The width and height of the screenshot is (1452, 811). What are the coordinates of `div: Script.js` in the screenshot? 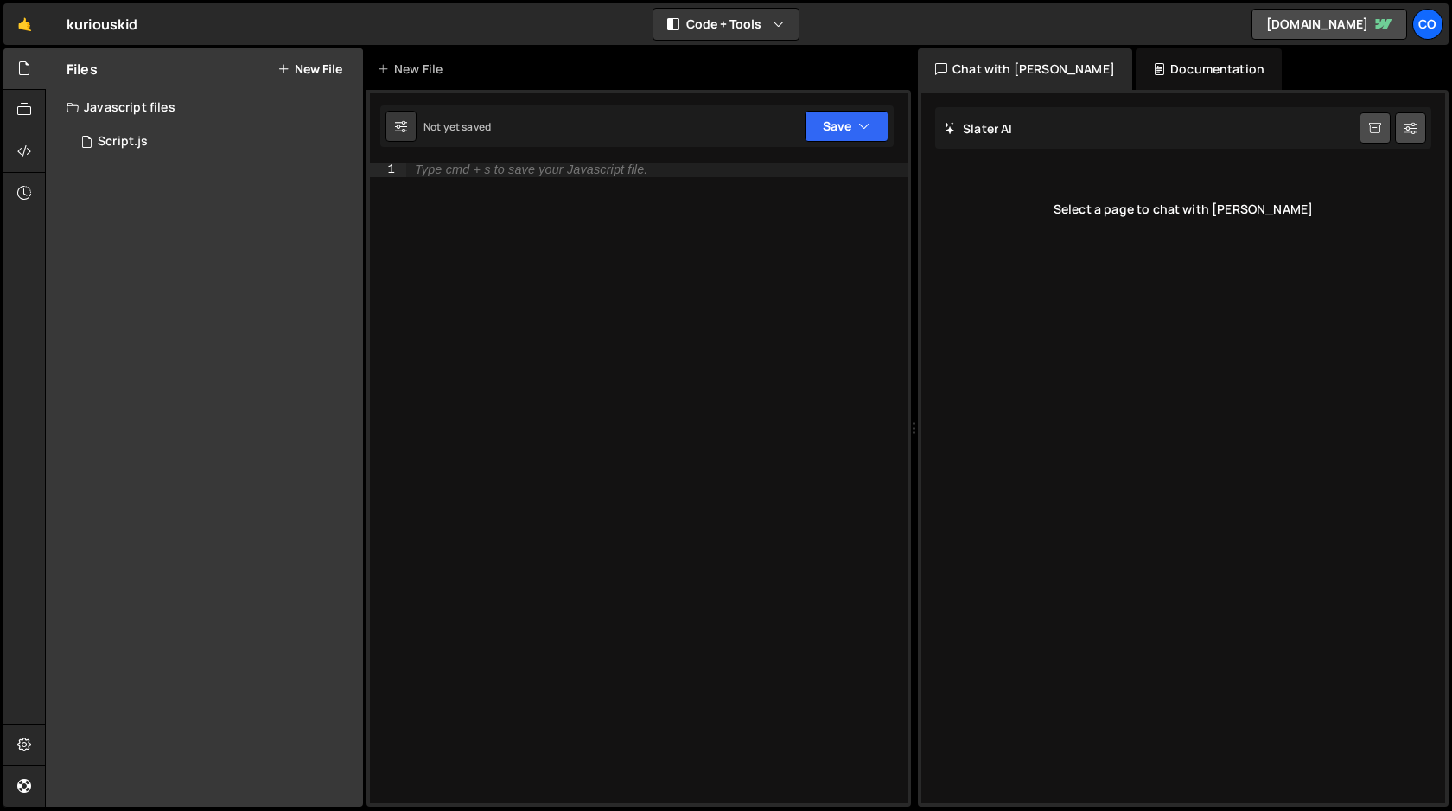 It's located at (123, 142).